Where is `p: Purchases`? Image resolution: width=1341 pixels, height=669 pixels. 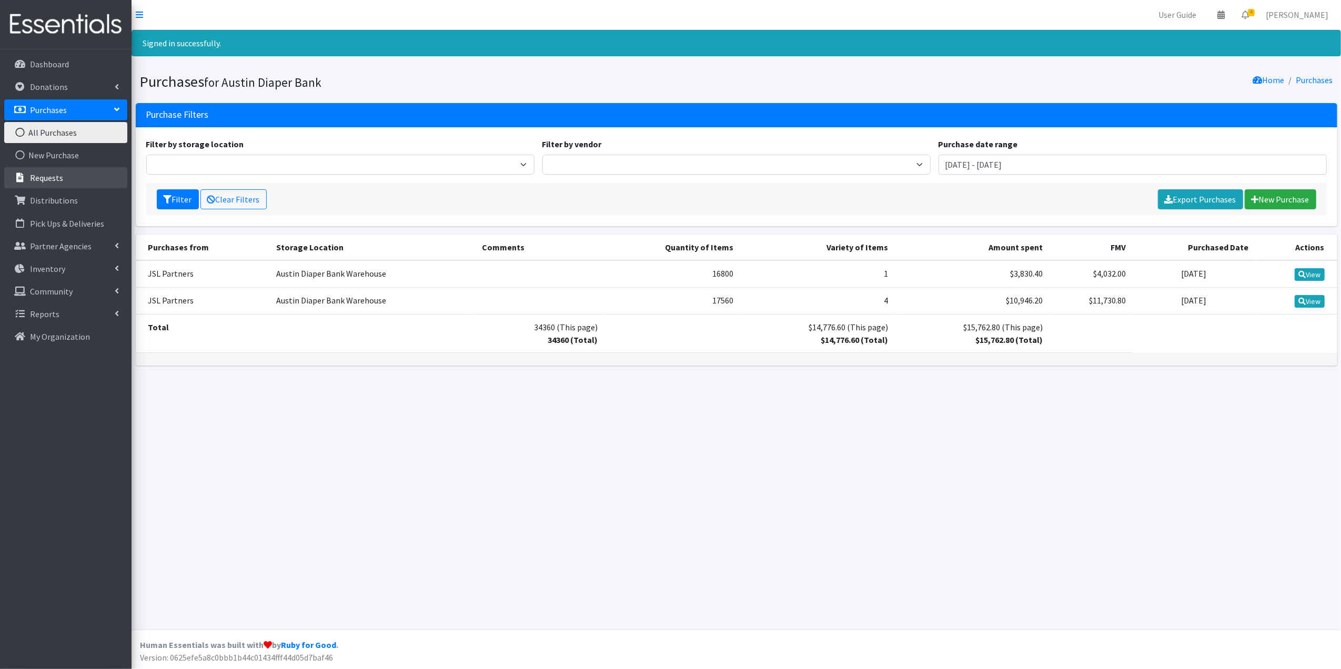 p: Purchases is located at coordinates (48, 110).